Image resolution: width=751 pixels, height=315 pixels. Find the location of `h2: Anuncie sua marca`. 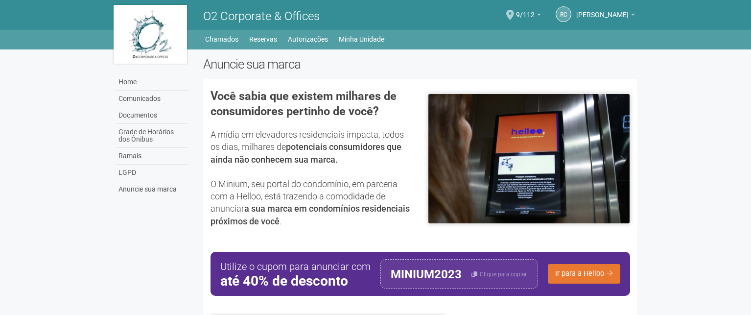

h2: Anuncie sua marca is located at coordinates (420, 64).